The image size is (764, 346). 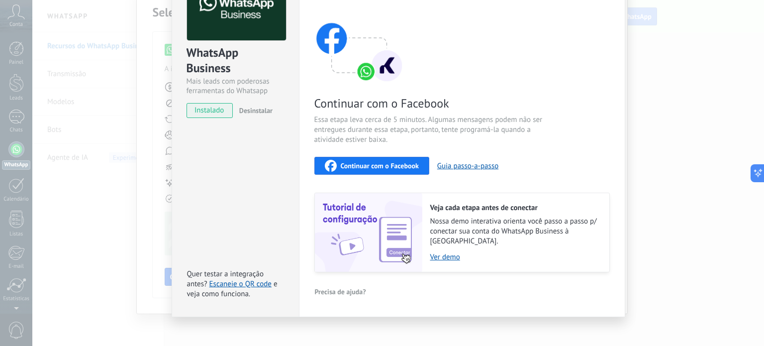 What do you see at coordinates (515, 231) in the screenshot?
I see `span: Nossa demo interativa orienta você passo a passo p/ conectar sua conta do WhatsApp Business à [GE...` at bounding box center [515, 231].